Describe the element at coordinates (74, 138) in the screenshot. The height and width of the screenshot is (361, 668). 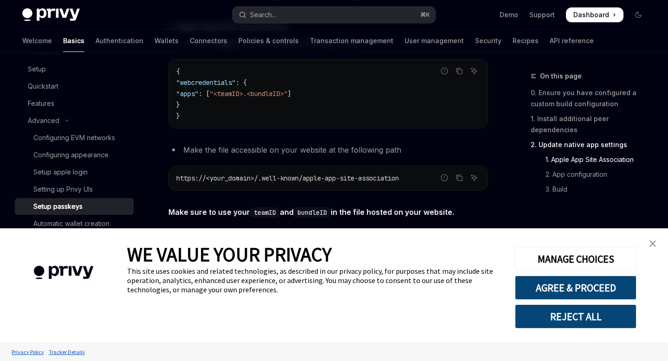
I see `a: Configuring EVM networks` at that location.